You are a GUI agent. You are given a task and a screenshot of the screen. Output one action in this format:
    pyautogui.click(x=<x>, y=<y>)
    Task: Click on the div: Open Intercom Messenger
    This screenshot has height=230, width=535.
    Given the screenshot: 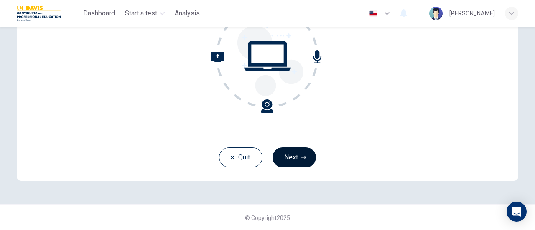 What is the action you would take?
    pyautogui.click(x=516, y=212)
    